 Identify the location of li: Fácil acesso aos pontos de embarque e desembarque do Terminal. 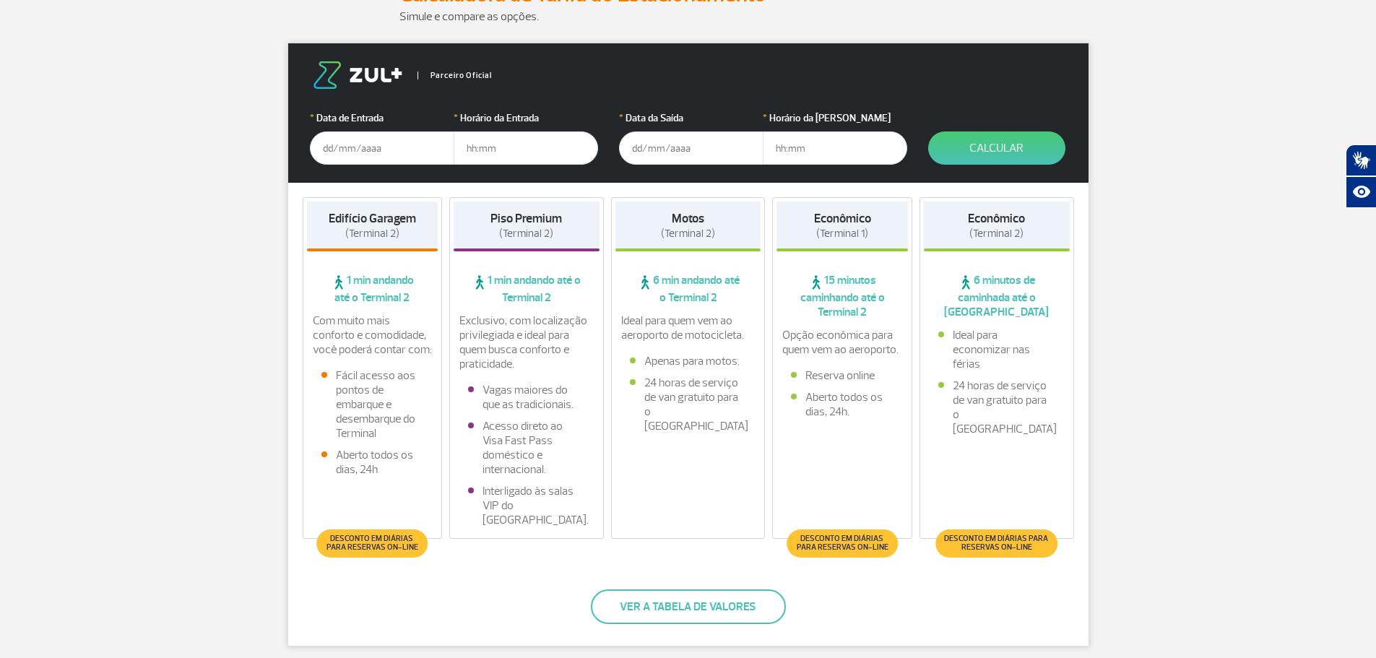
(373, 405).